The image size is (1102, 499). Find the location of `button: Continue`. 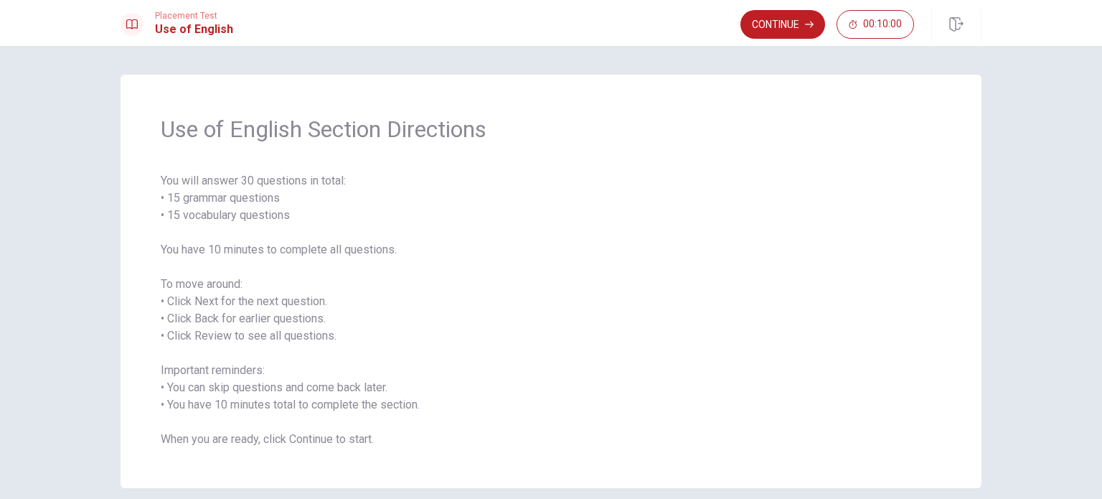

button: Continue is located at coordinates (783, 24).